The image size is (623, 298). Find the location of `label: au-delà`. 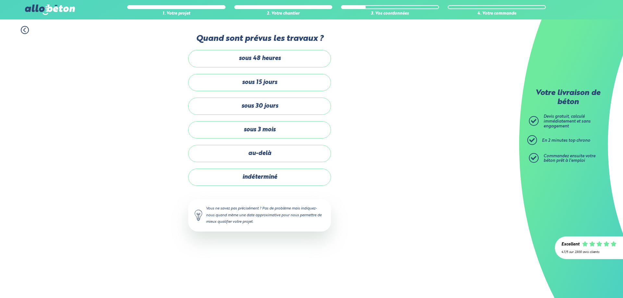

label: au-delà is located at coordinates (259, 153).